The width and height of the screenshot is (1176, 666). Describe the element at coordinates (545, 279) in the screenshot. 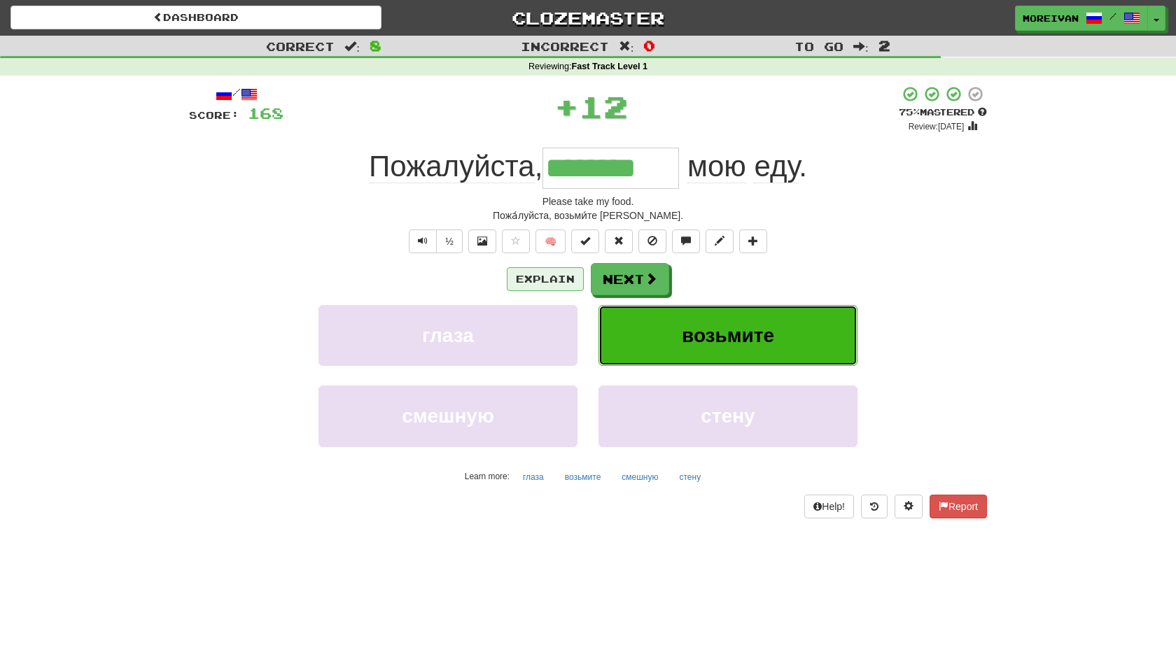

I see `button: Explain` at that location.